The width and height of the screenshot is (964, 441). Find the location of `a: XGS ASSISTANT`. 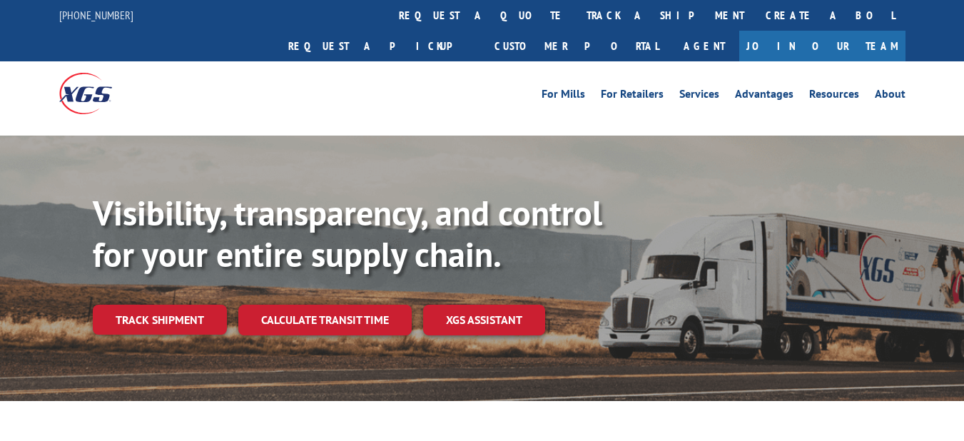

a: XGS ASSISTANT is located at coordinates (484, 320).